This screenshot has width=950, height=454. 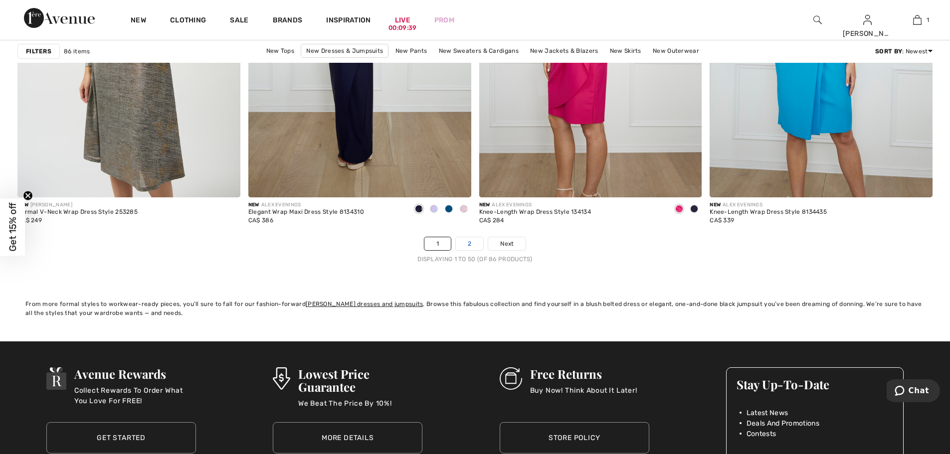 I want to click on a: New Skirts, so click(x=625, y=51).